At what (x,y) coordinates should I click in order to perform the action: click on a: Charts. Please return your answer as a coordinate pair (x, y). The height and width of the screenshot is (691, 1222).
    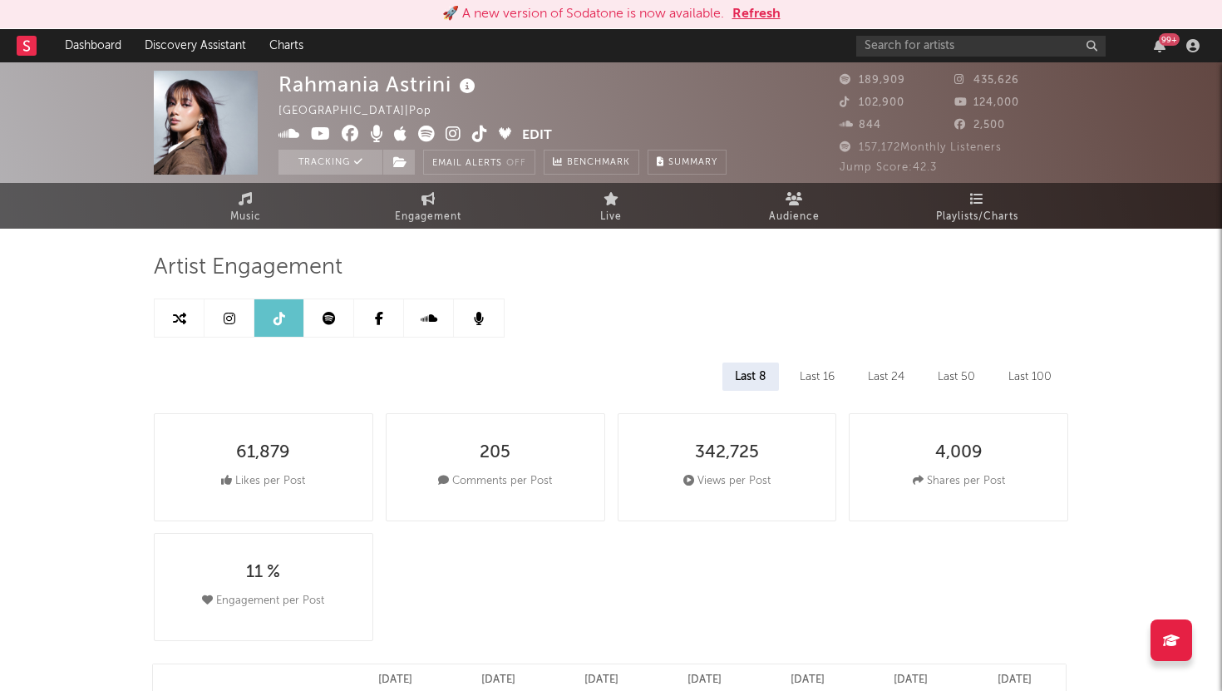
    Looking at the image, I should click on (286, 46).